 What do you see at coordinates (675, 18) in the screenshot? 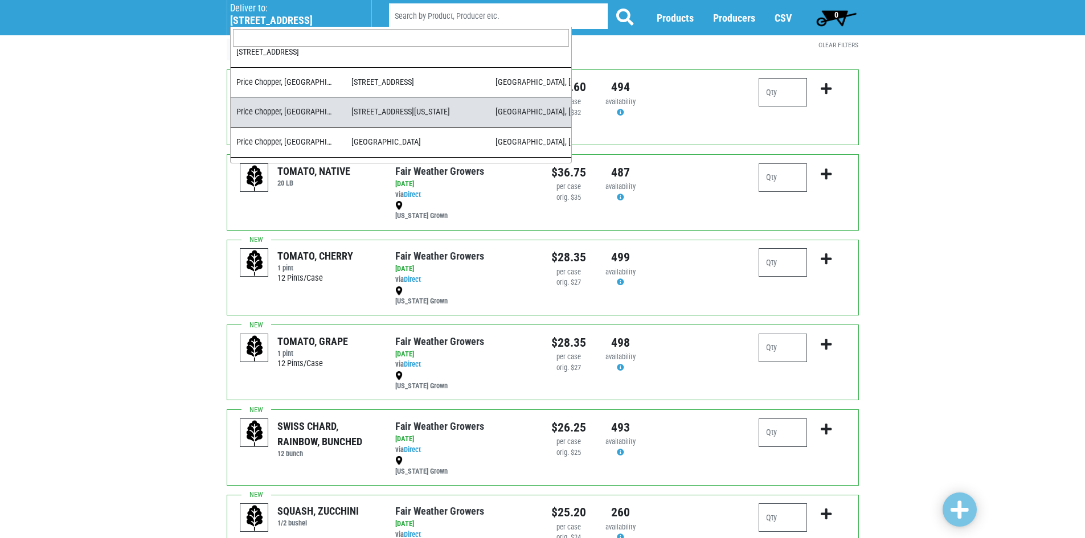
I see `a: Products` at bounding box center [675, 18].